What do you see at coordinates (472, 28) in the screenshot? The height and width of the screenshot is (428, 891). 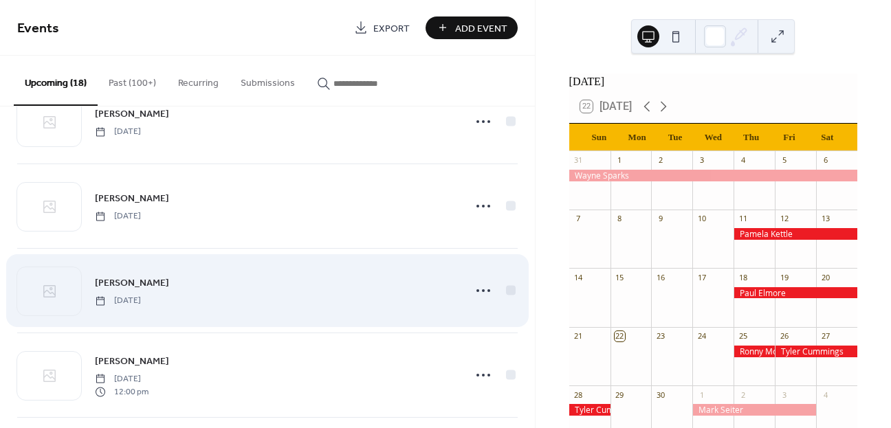 I see `button: Add Event` at bounding box center [472, 28].